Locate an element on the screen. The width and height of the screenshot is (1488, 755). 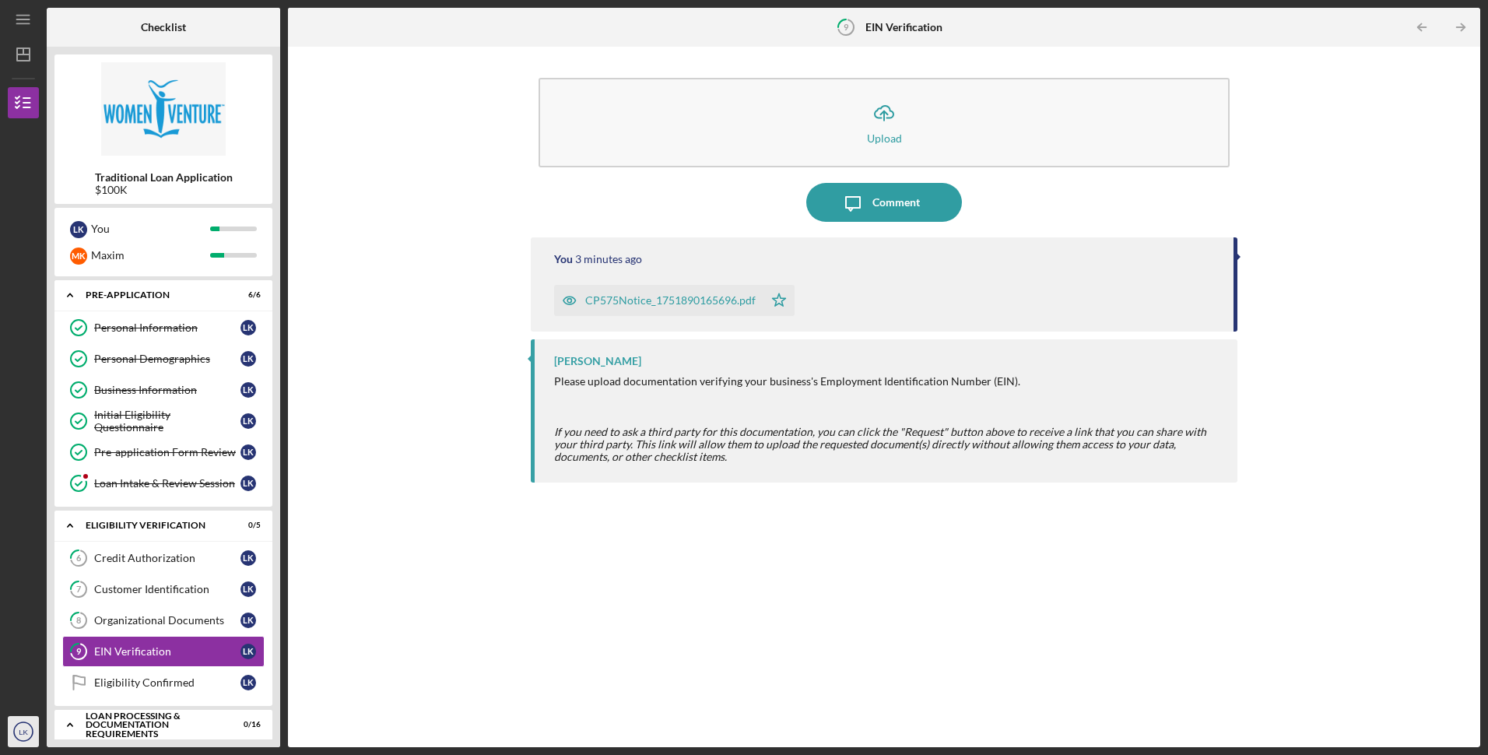
b: Checklist is located at coordinates (163, 27).